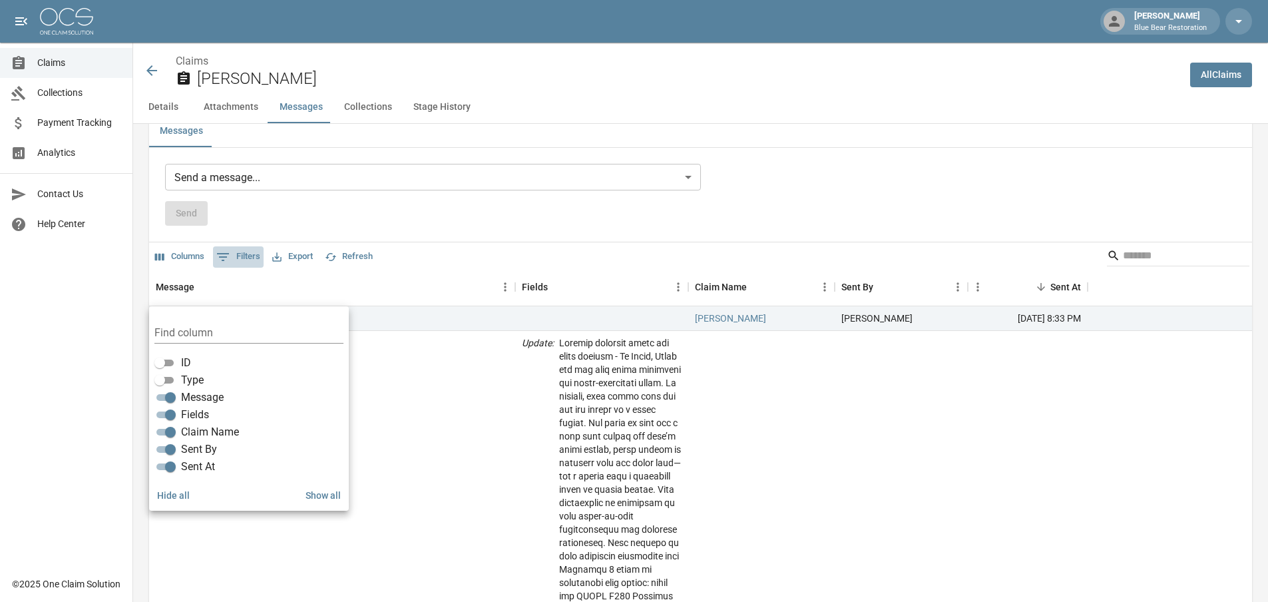  Describe the element at coordinates (433, 177) in the screenshot. I see `div: Send a message...` at that location.